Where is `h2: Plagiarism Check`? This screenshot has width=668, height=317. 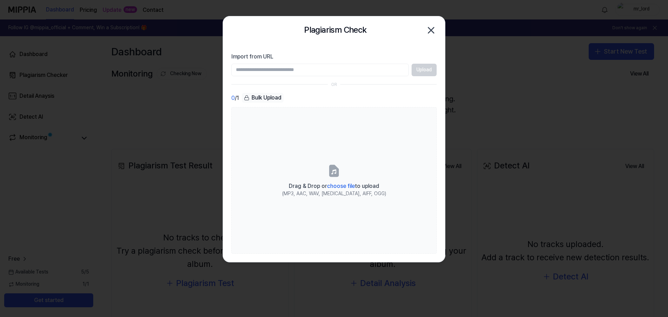 h2: Plagiarism Check is located at coordinates (335, 30).